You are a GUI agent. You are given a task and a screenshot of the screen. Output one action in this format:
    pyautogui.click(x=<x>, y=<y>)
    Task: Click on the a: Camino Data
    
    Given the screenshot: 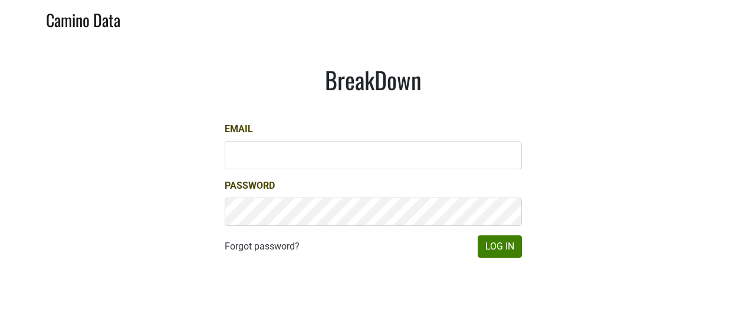 What is the action you would take?
    pyautogui.click(x=83, y=18)
    